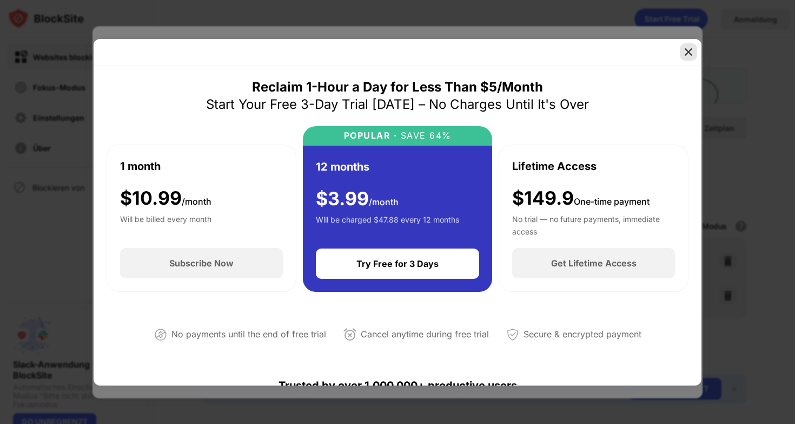 The height and width of the screenshot is (424, 795). Describe the element at coordinates (583, 334) in the screenshot. I see `div: Secure & encrypted payment` at that location.